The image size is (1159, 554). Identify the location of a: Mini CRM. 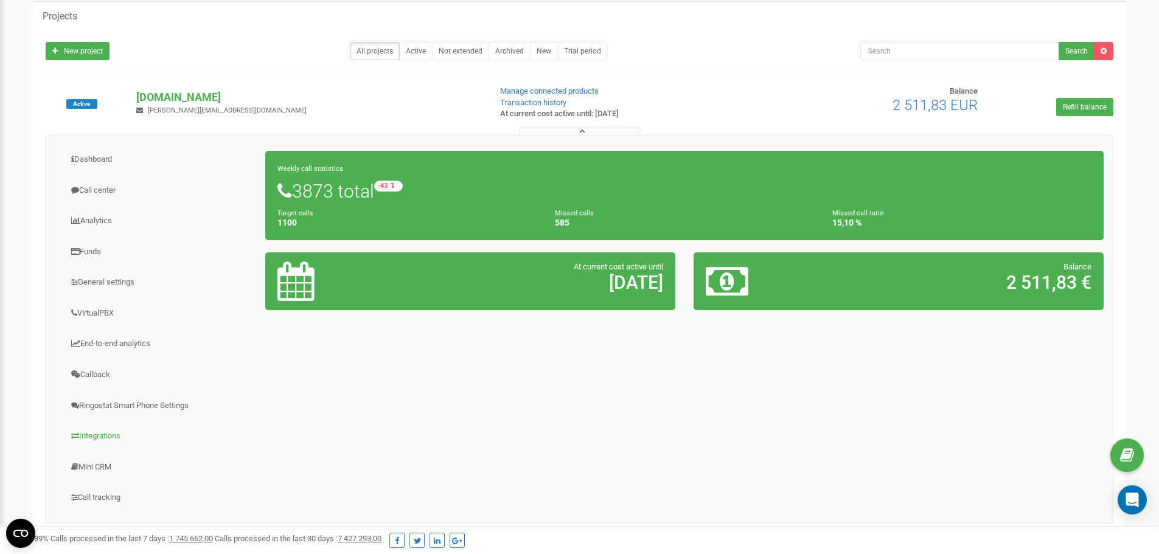
(161, 467).